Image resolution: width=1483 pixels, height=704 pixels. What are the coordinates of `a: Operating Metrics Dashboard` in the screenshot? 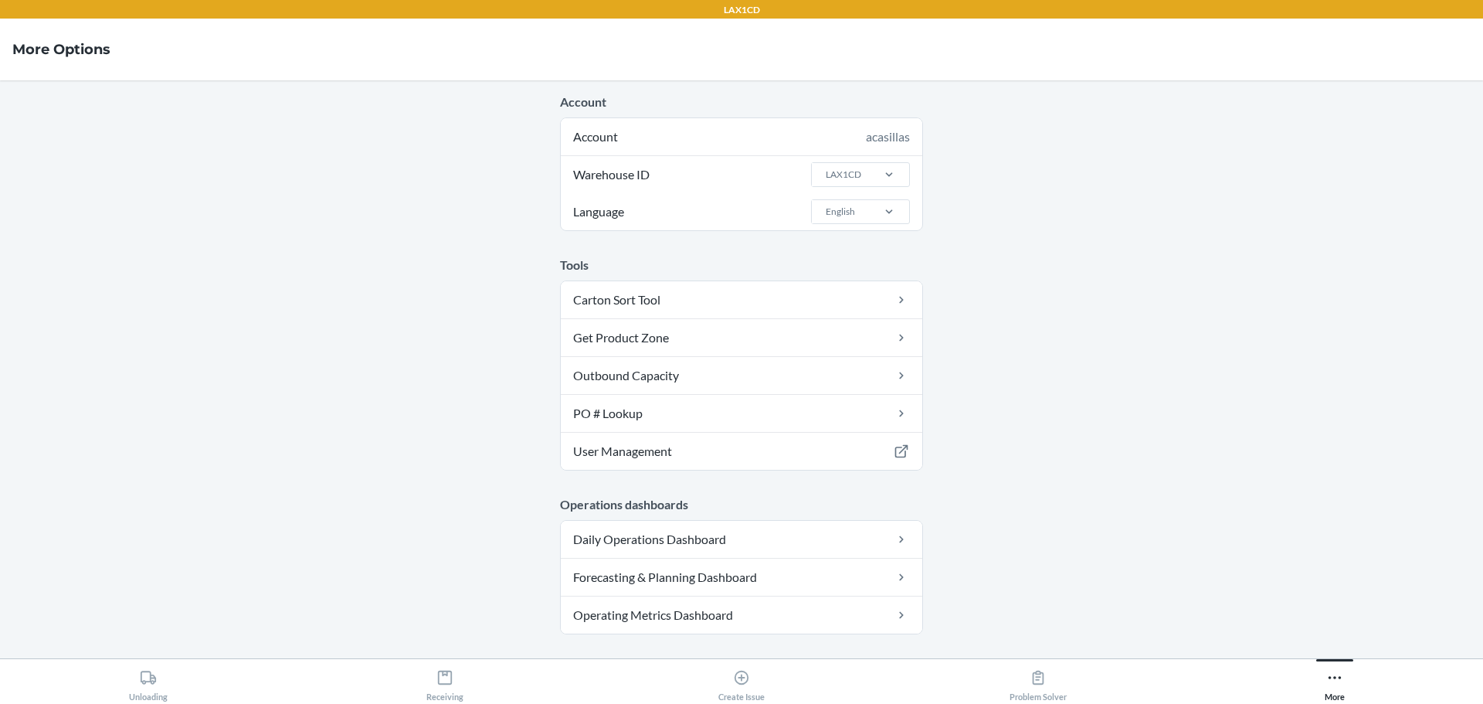 It's located at (741, 615).